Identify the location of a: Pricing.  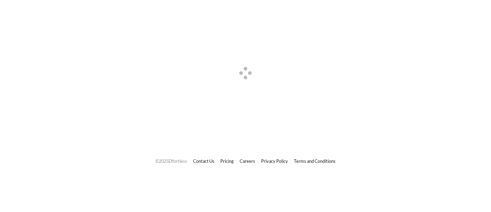
(227, 161).